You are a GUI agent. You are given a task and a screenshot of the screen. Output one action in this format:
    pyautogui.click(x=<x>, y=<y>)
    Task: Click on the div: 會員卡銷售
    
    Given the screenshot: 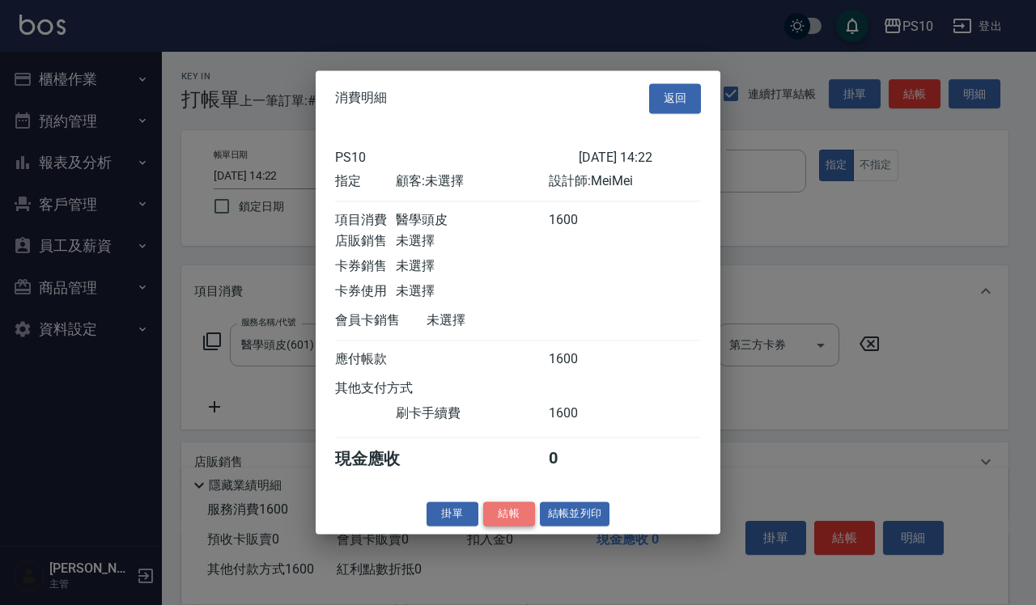 What is the action you would take?
    pyautogui.click(x=380, y=320)
    